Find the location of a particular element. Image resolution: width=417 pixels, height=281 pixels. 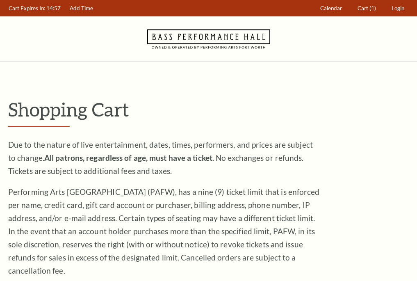

span: Cart Expires In: is located at coordinates (27, 8).